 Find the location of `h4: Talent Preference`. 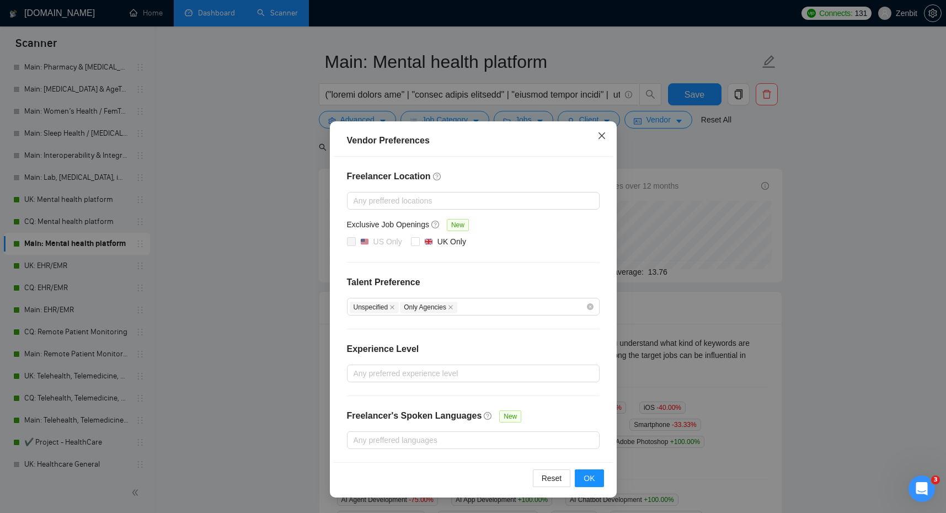

h4: Talent Preference is located at coordinates (473, 282).